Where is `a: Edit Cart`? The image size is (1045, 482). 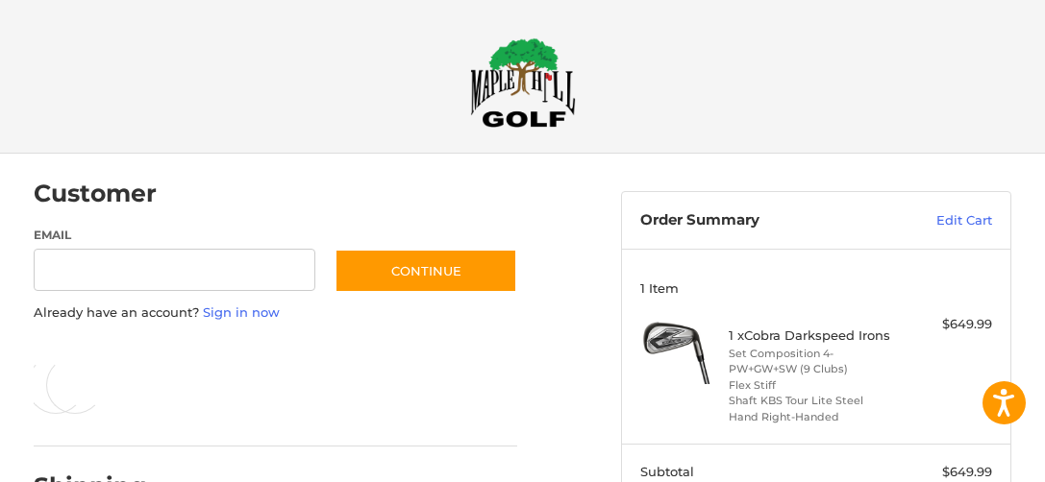 a: Edit Cart is located at coordinates (935, 221).